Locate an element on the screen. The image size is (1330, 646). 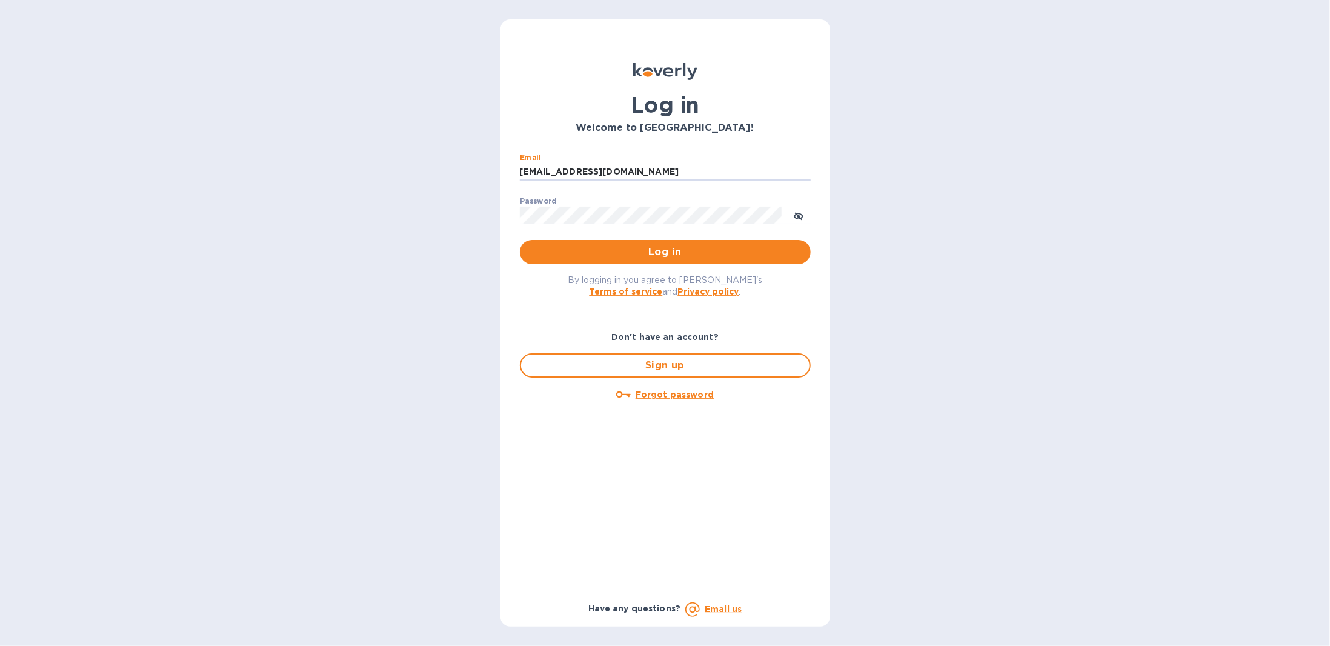
input: Enter email address is located at coordinates (665, 172).